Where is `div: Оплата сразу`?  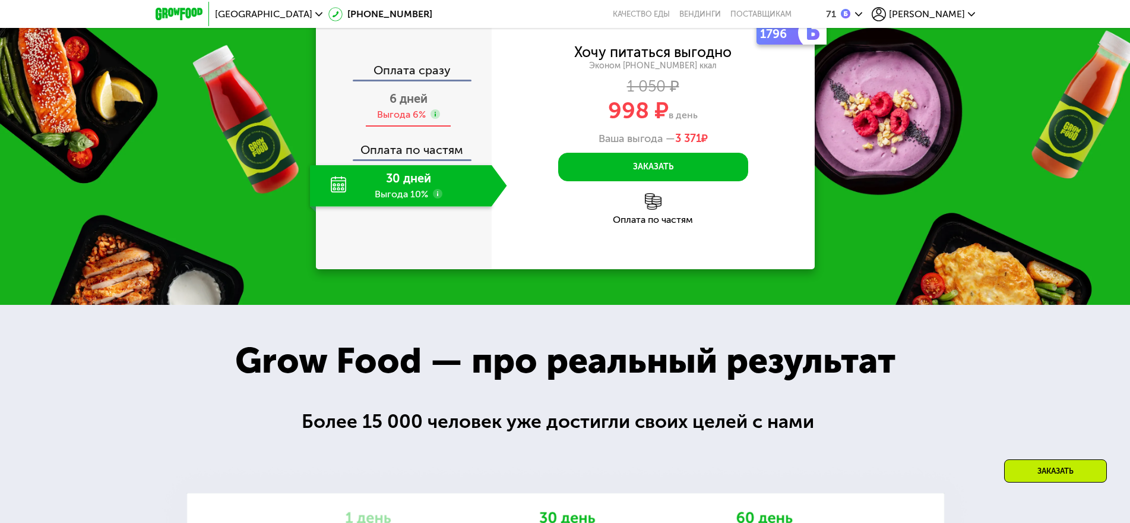
div: Оплата сразу is located at coordinates (404, 72).